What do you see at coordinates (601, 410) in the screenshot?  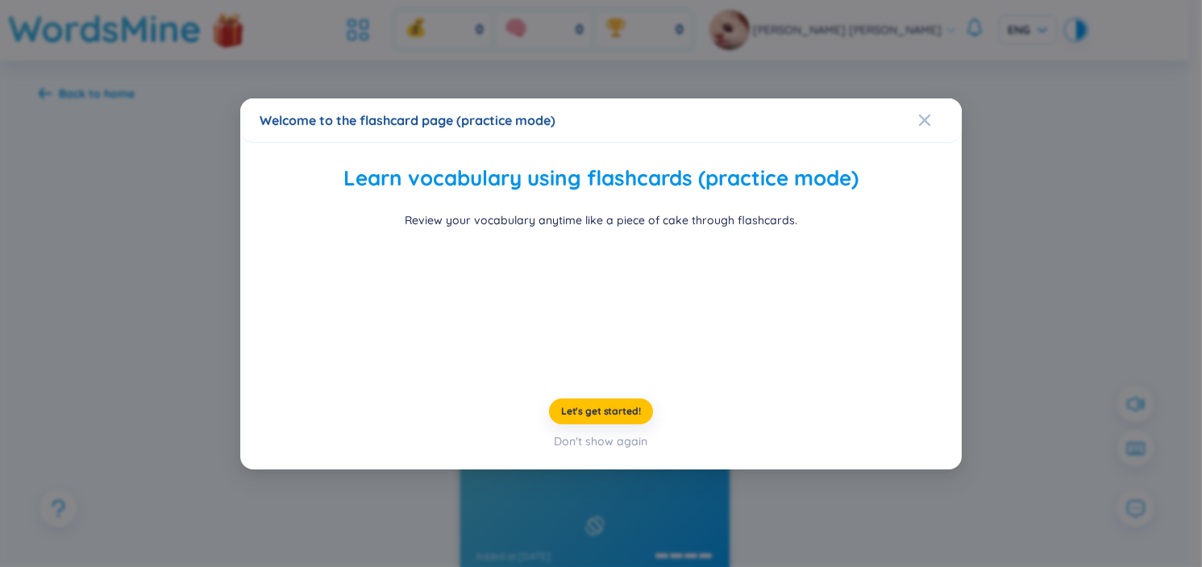 I see `span: Let's get started!` at bounding box center [601, 410].